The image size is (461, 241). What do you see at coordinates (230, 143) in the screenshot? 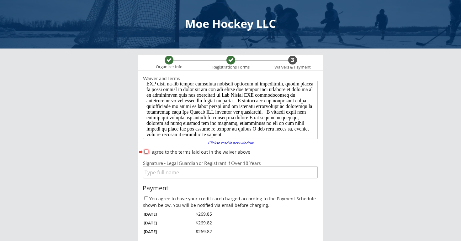
I see `div: Click to read in new window` at bounding box center [230, 143].